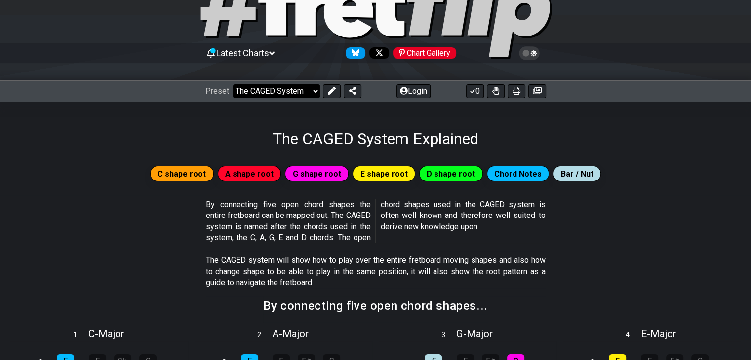 This screenshot has width=751, height=360. I want to click on span: Chord Notes, so click(518, 174).